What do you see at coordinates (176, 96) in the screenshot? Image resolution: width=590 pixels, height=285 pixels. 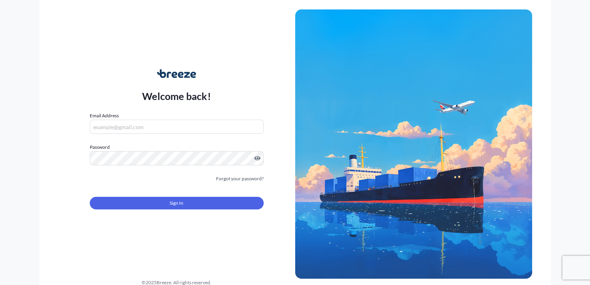 I see `p: Welcome back!` at bounding box center [176, 96].